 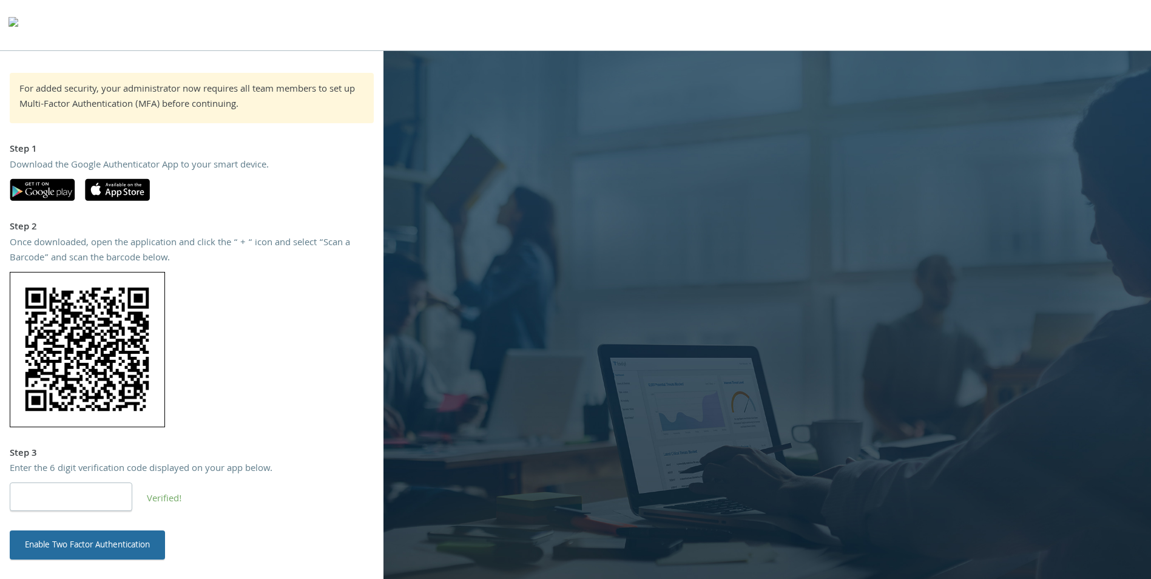 What do you see at coordinates (23, 150) in the screenshot?
I see `strong: Step 1` at bounding box center [23, 150].